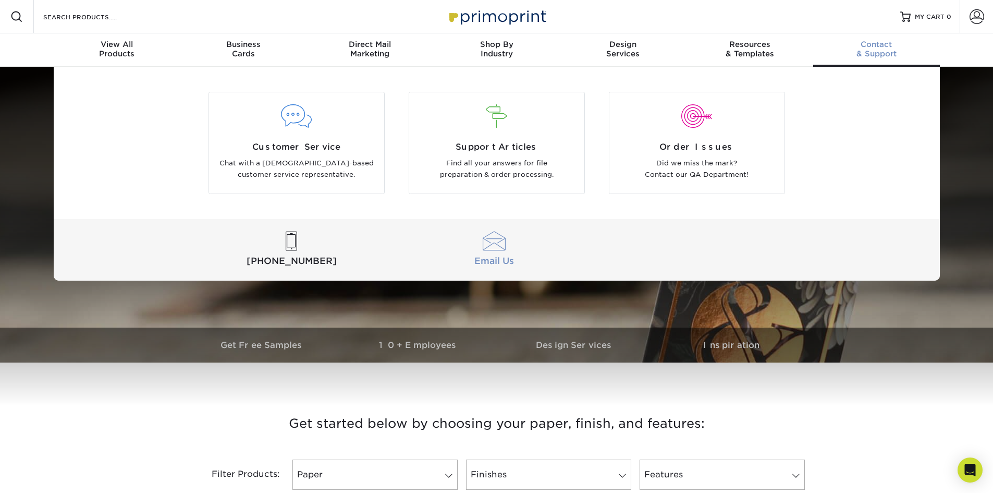 This screenshot has width=993, height=493. I want to click on span: MY CART, so click(929, 17).